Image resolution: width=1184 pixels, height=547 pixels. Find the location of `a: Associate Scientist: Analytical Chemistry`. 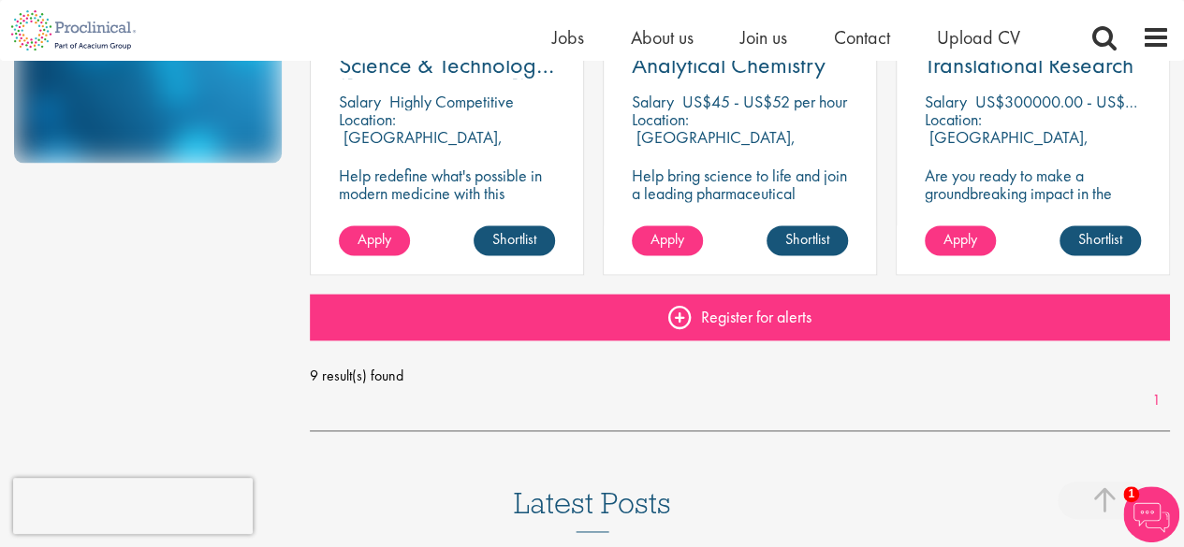

a: Associate Scientist: Analytical Chemistry is located at coordinates (739, 53).